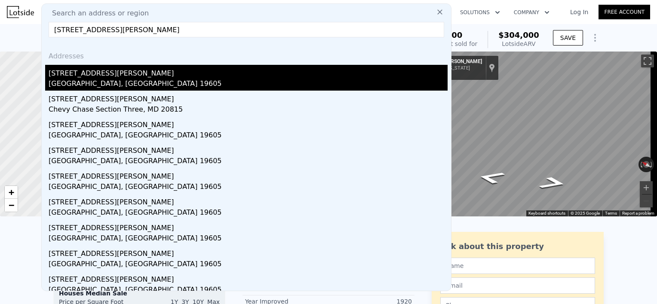 The width and height of the screenshot is (657, 304). I want to click on button: Solutions, so click(480, 12).